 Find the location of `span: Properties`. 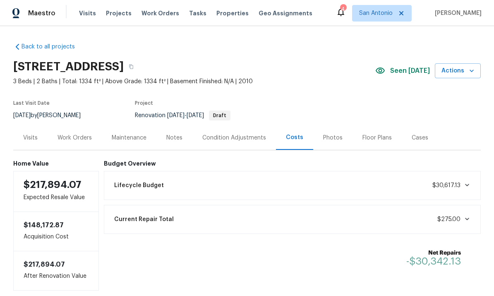

span: Properties is located at coordinates (232, 13).